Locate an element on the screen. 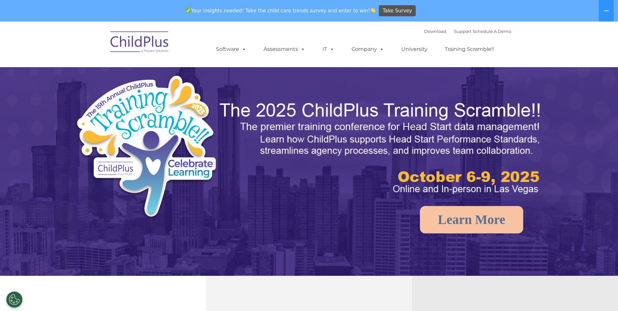 The image size is (618, 311). span: Take Survey is located at coordinates (398, 11).